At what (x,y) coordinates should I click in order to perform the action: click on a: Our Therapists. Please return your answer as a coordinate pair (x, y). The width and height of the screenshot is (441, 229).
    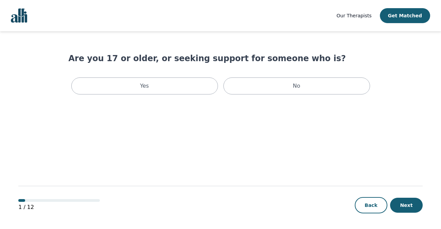
    Looking at the image, I should click on (354, 16).